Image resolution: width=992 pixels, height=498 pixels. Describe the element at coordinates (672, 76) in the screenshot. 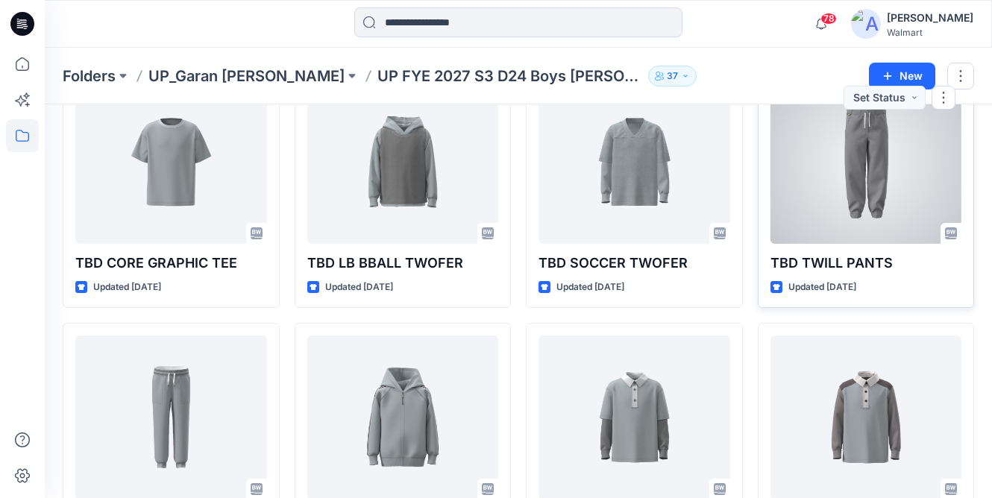

I see `button: 37` at that location.